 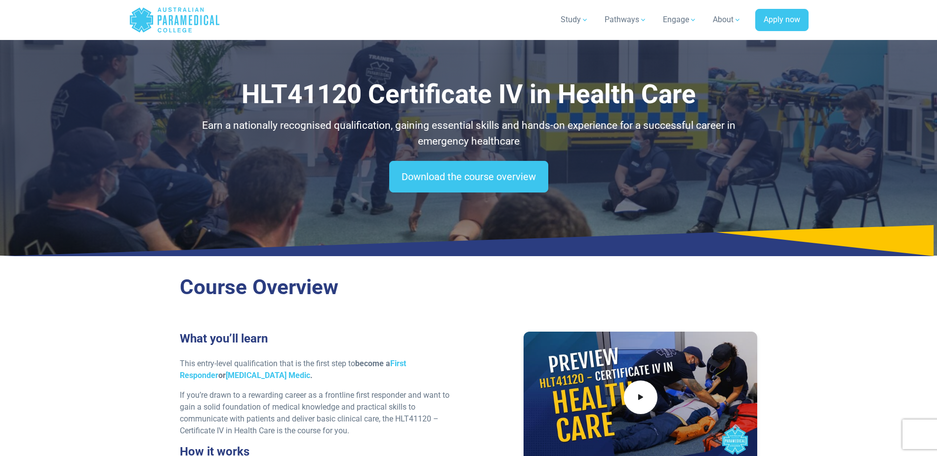 I want to click on strong: become a or ., so click(x=293, y=370).